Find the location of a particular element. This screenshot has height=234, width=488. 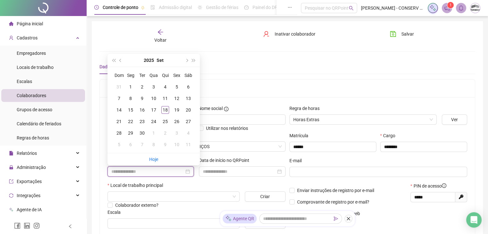

span: file-done is located at coordinates (153, 7).